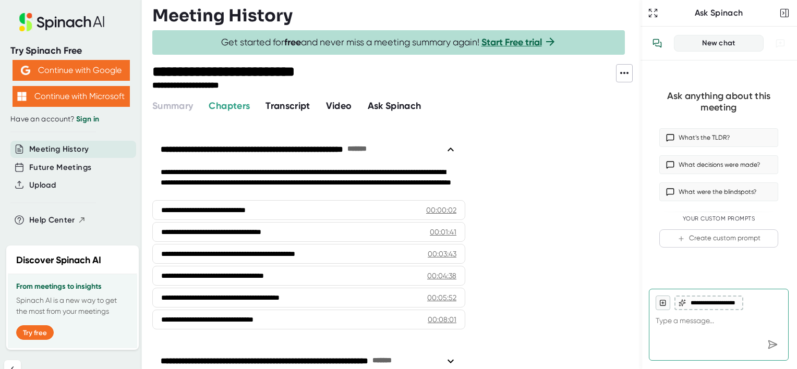  Describe the element at coordinates (58, 260) in the screenshot. I see `h2: Discover Spinach AI` at that location.